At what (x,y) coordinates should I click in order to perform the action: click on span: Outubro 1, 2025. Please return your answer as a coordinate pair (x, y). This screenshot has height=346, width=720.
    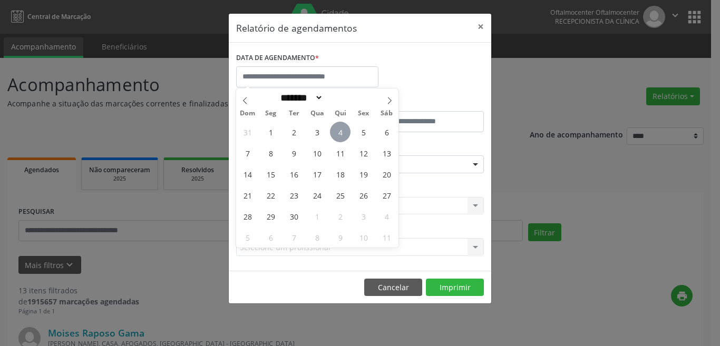
    Looking at the image, I should click on (317, 216).